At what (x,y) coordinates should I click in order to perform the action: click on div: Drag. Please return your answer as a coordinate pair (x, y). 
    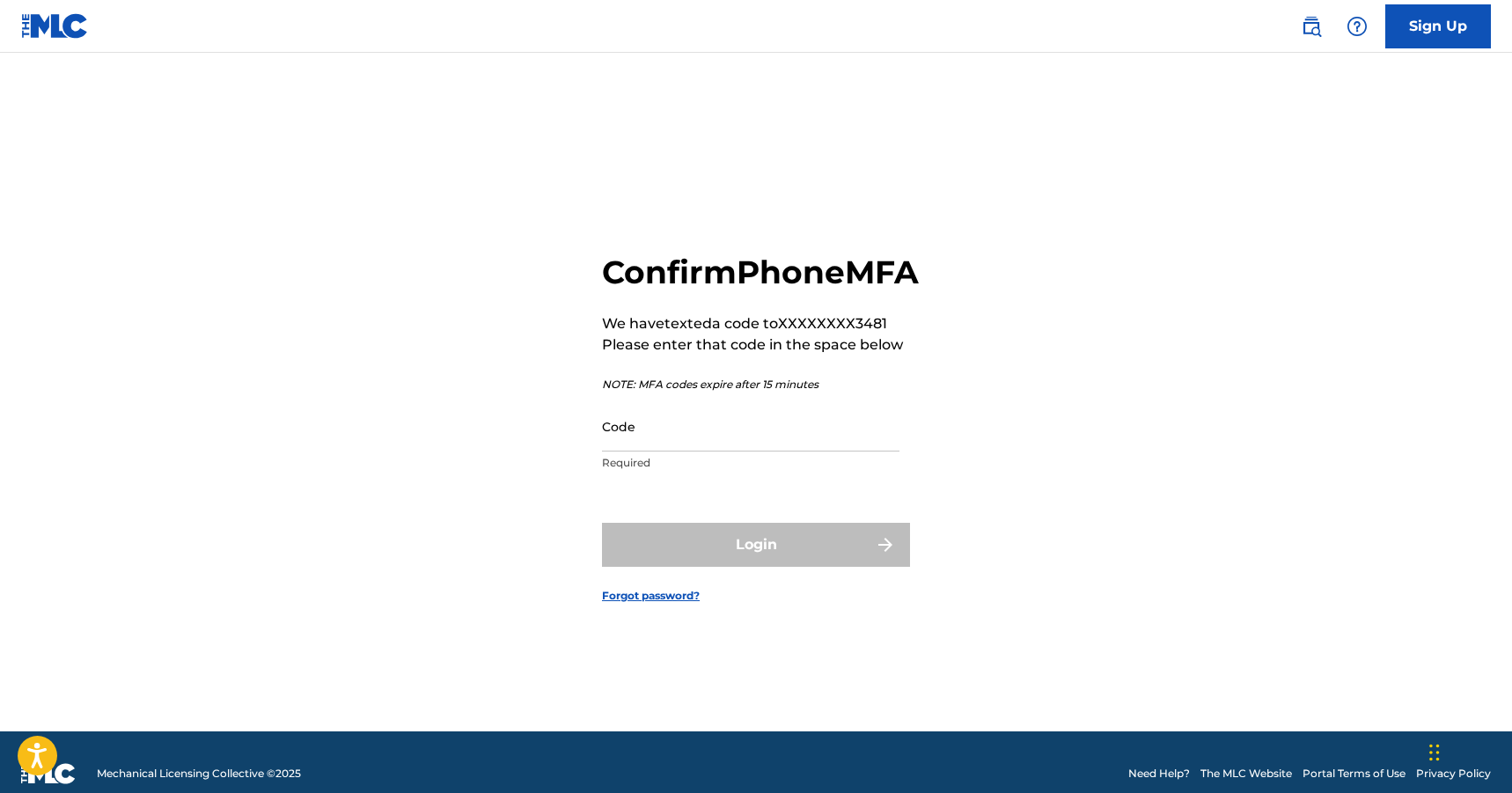
    Looking at the image, I should click on (1434, 752).